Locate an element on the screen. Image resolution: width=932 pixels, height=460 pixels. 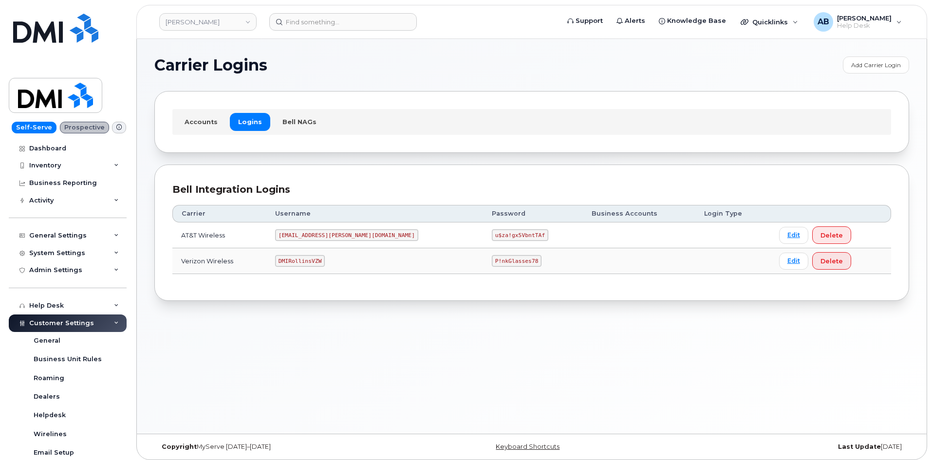
div: Bell Integration Logins is located at coordinates (532, 189).